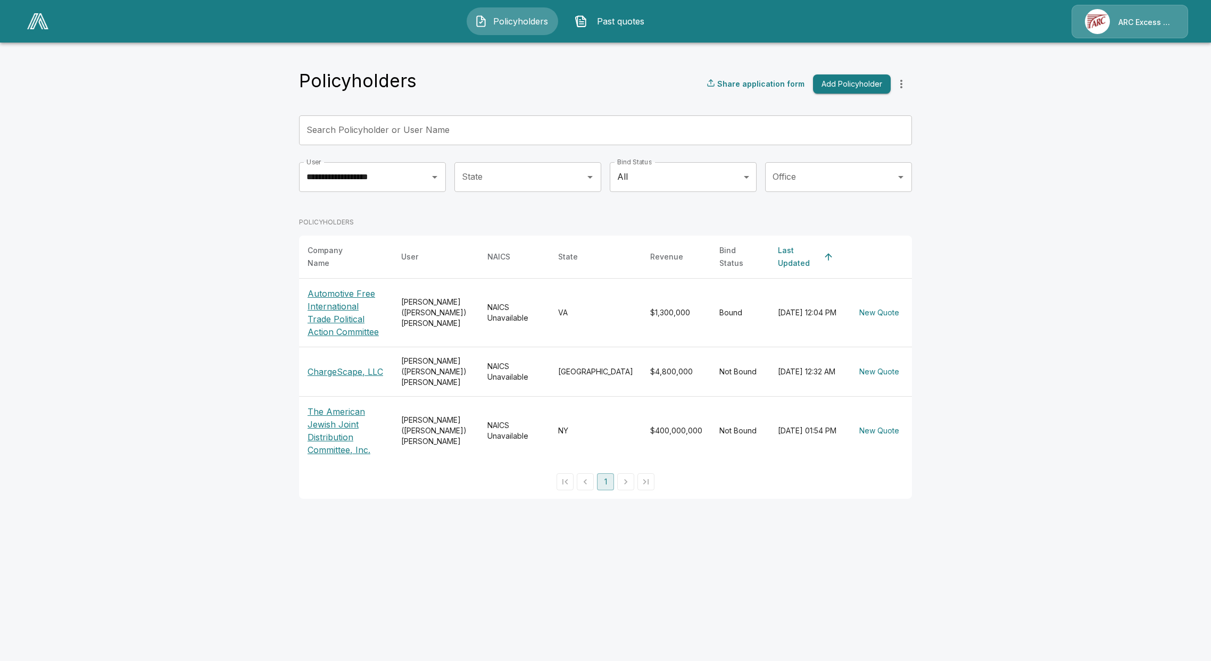 This screenshot has height=661, width=1211. What do you see at coordinates (358, 81) in the screenshot?
I see `h4: Policyholders` at bounding box center [358, 81].